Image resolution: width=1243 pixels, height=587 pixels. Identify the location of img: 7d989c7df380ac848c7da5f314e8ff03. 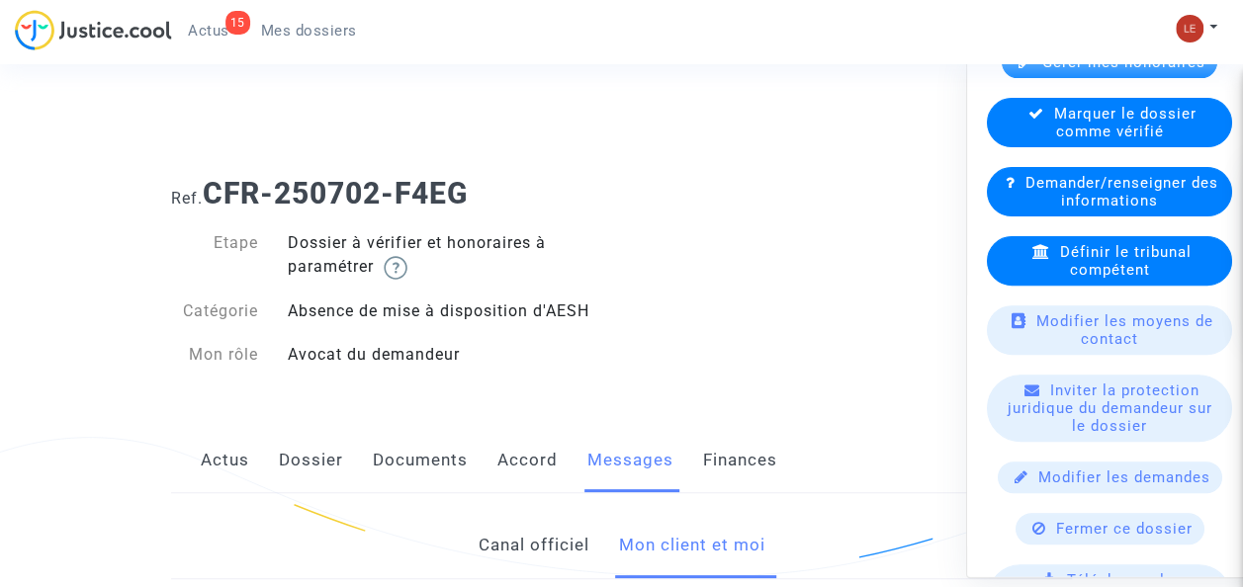
(1189, 29).